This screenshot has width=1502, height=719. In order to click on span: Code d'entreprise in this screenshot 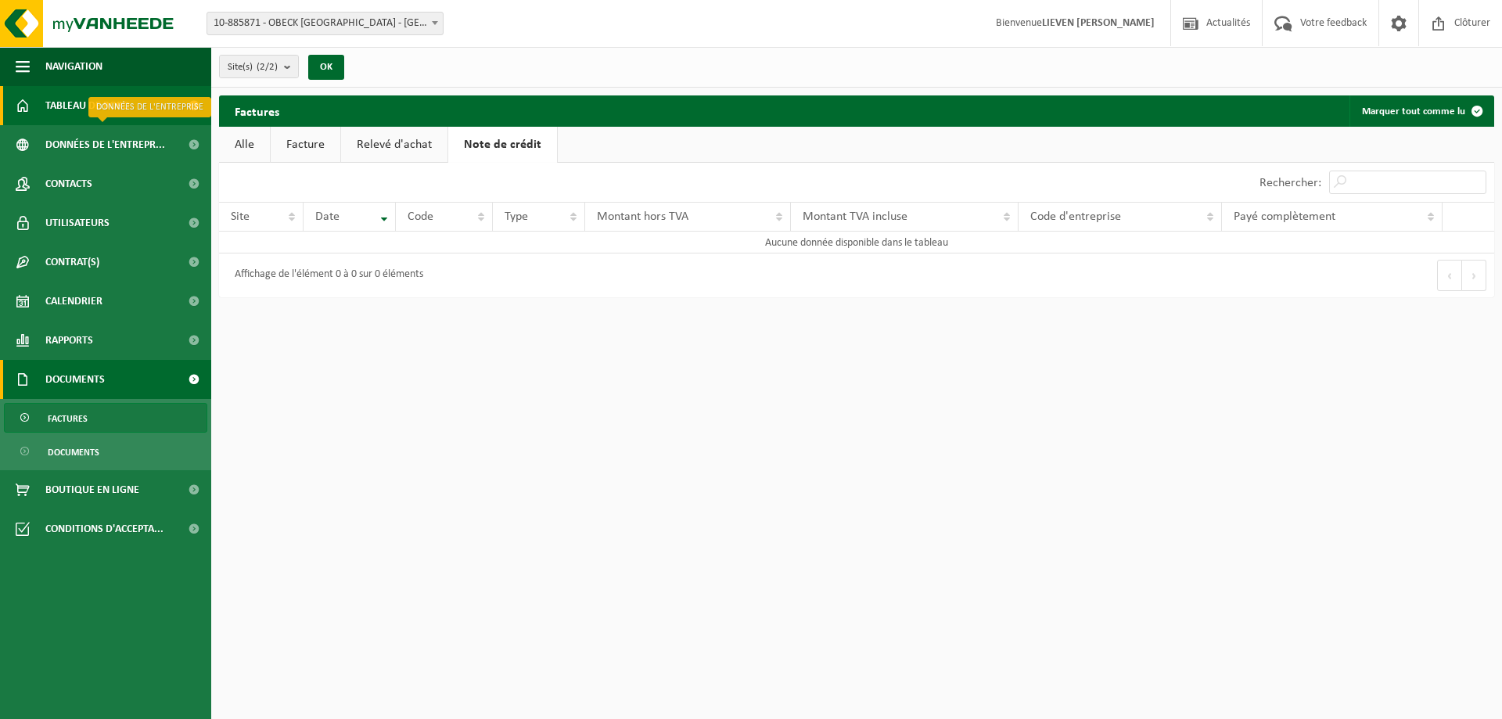, I will do `click(1075, 217)`.